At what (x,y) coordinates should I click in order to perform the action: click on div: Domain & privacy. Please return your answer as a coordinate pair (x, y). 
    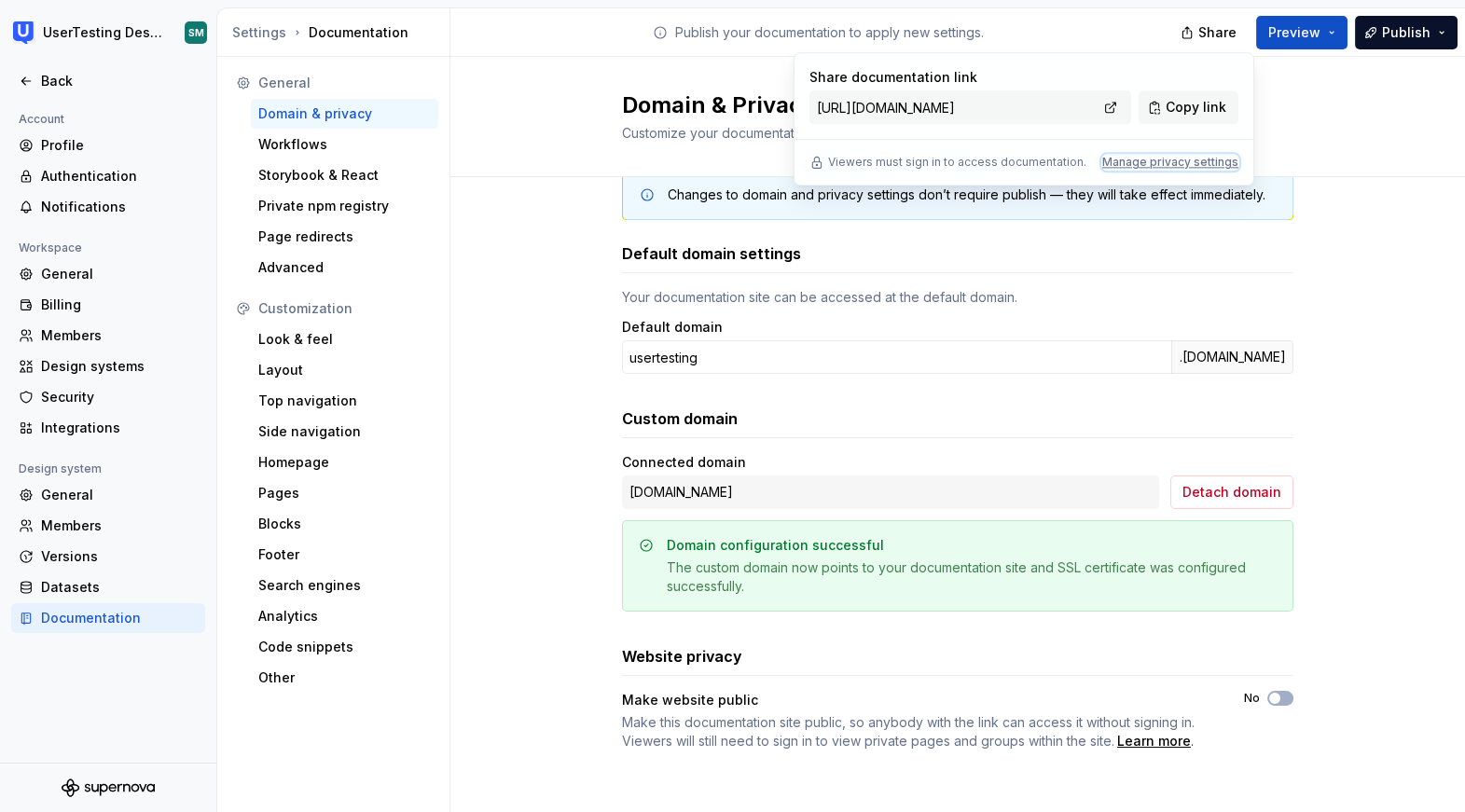
    Looking at the image, I should click on (344, 114).